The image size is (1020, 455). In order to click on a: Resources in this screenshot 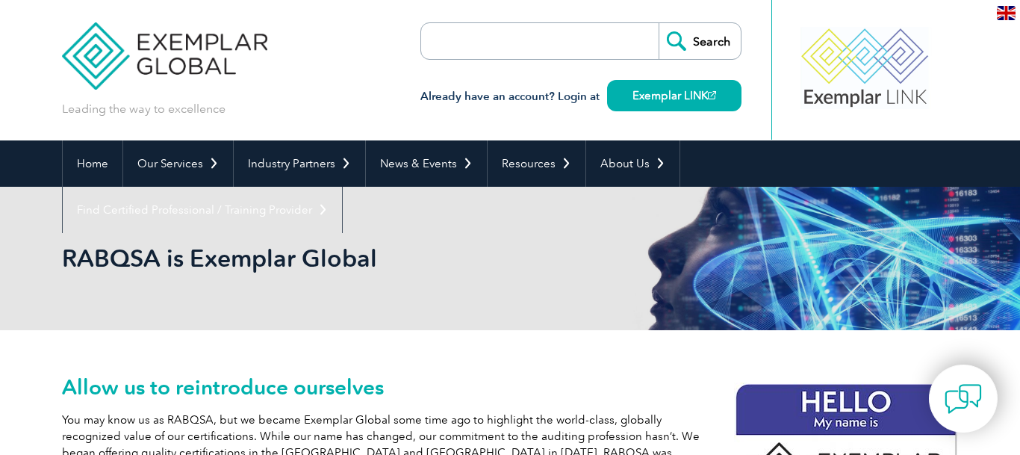, I will do `click(536, 163)`.